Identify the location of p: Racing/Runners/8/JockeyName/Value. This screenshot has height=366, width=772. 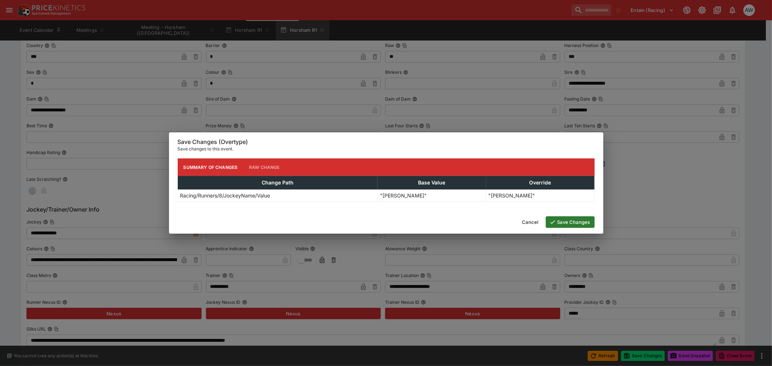
(225, 196).